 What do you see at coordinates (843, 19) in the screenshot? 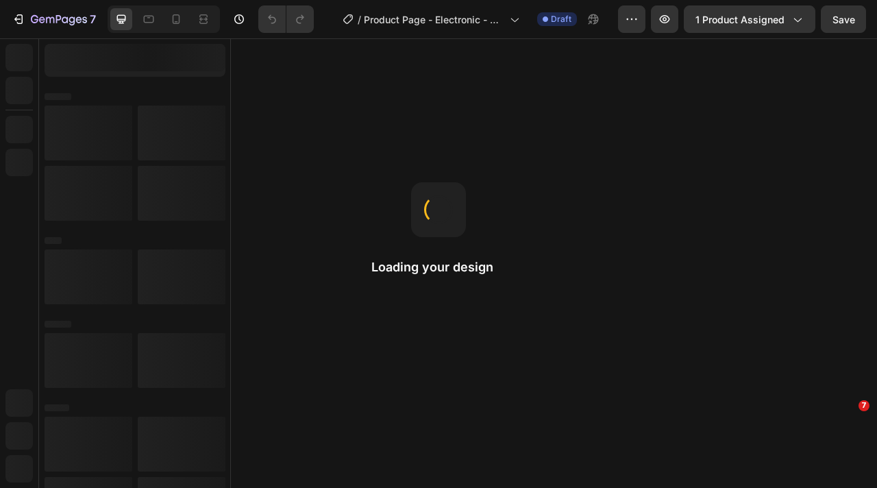
I see `button: Save` at bounding box center [843, 19].